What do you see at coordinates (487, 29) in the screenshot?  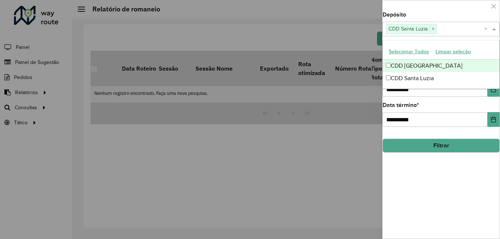 I see `span: Clear all` at bounding box center [487, 29].